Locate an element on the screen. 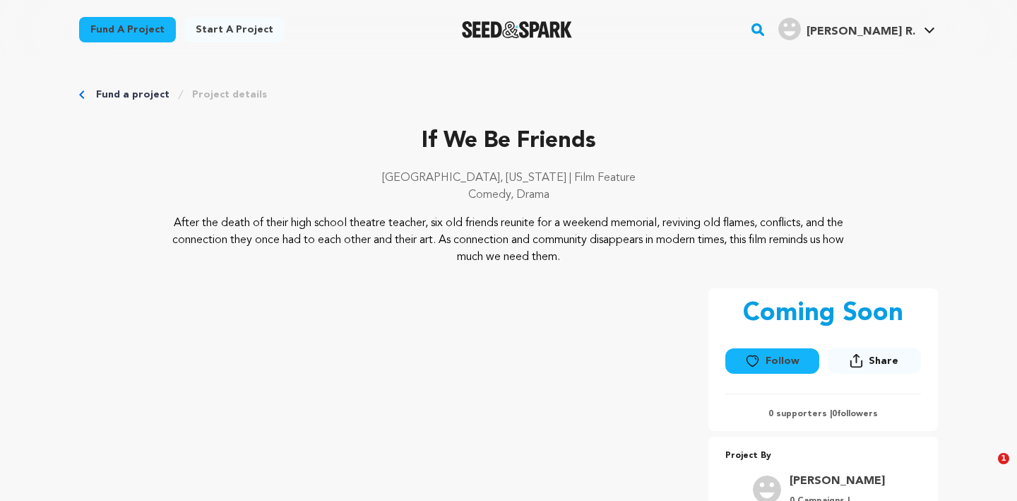  button: Share is located at coordinates (874, 360).